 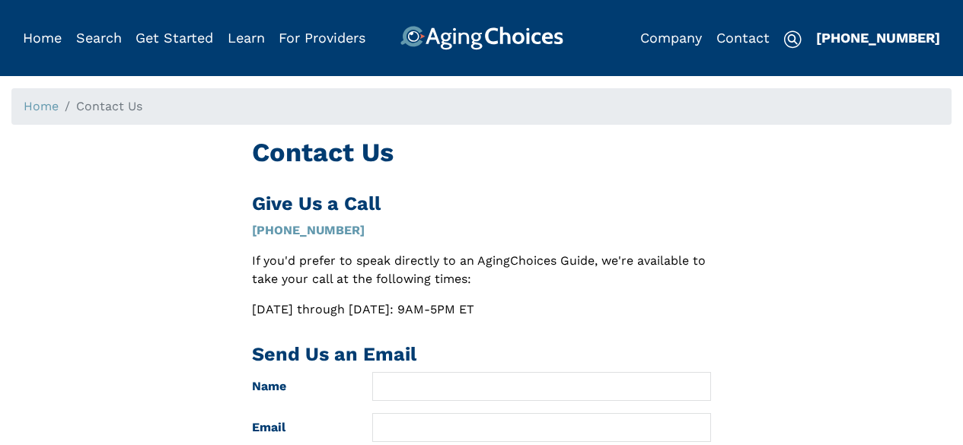 What do you see at coordinates (301, 387) in the screenshot?
I see `label: Name` at bounding box center [301, 387].